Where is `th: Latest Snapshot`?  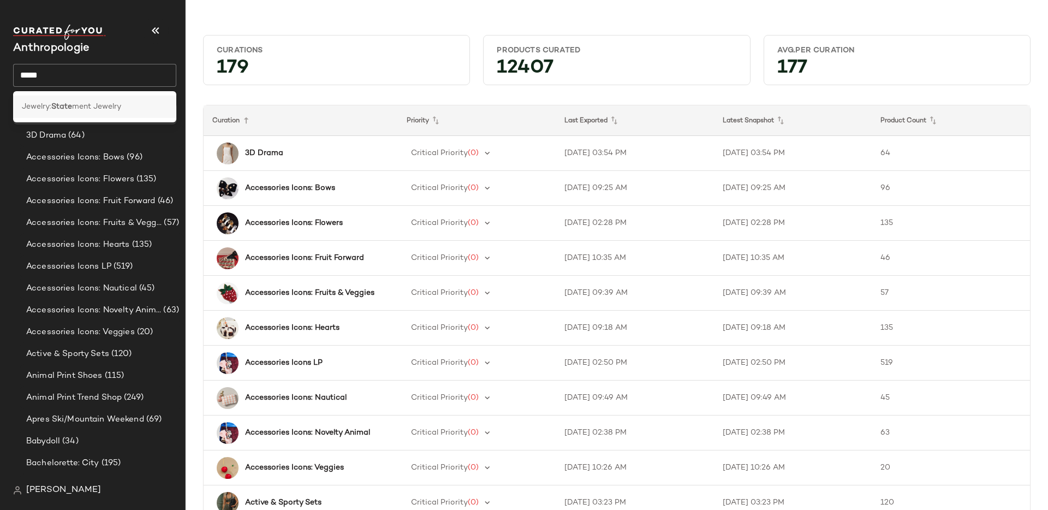
th: Latest Snapshot is located at coordinates (793, 121).